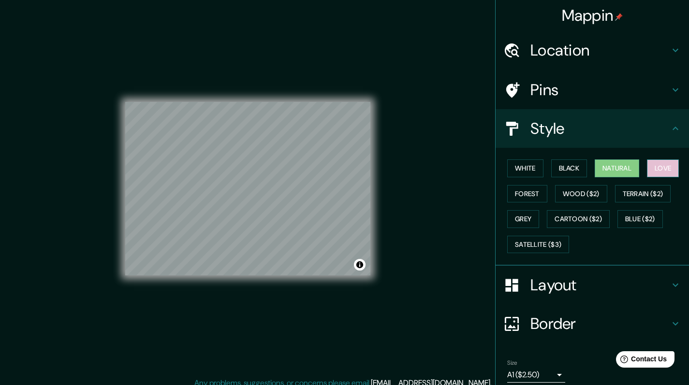  What do you see at coordinates (662, 168) in the screenshot?
I see `button: Love` at bounding box center [662, 168].